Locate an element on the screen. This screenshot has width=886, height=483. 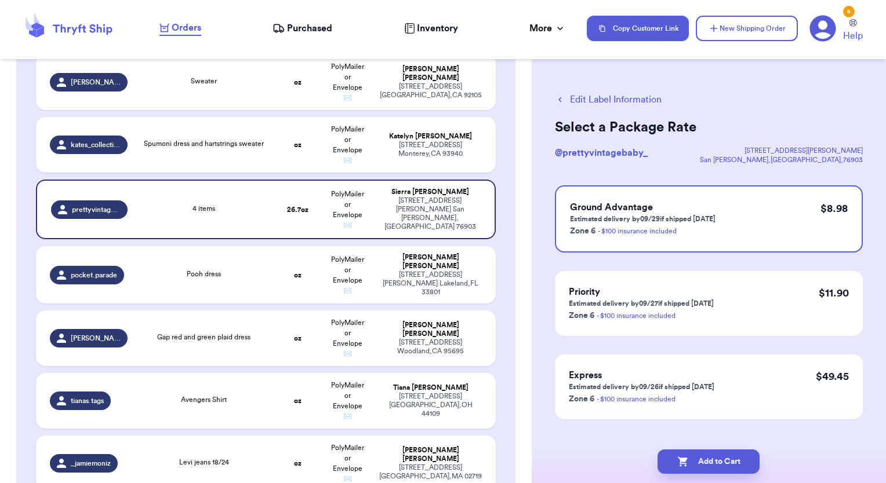
button: New Shipping Order is located at coordinates (747, 28).